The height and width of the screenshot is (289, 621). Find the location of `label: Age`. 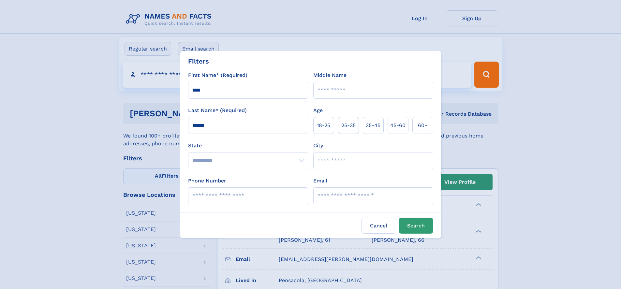

label: Age is located at coordinates (318, 110).